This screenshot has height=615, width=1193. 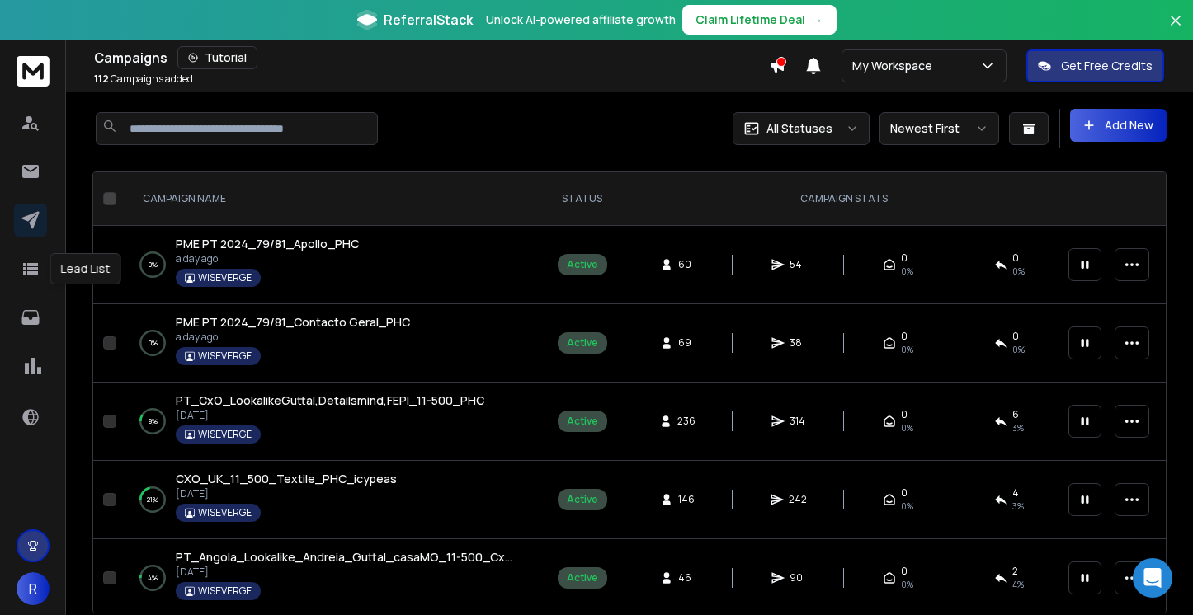 What do you see at coordinates (686, 578) in the screenshot?
I see `span: 46` at bounding box center [686, 578].